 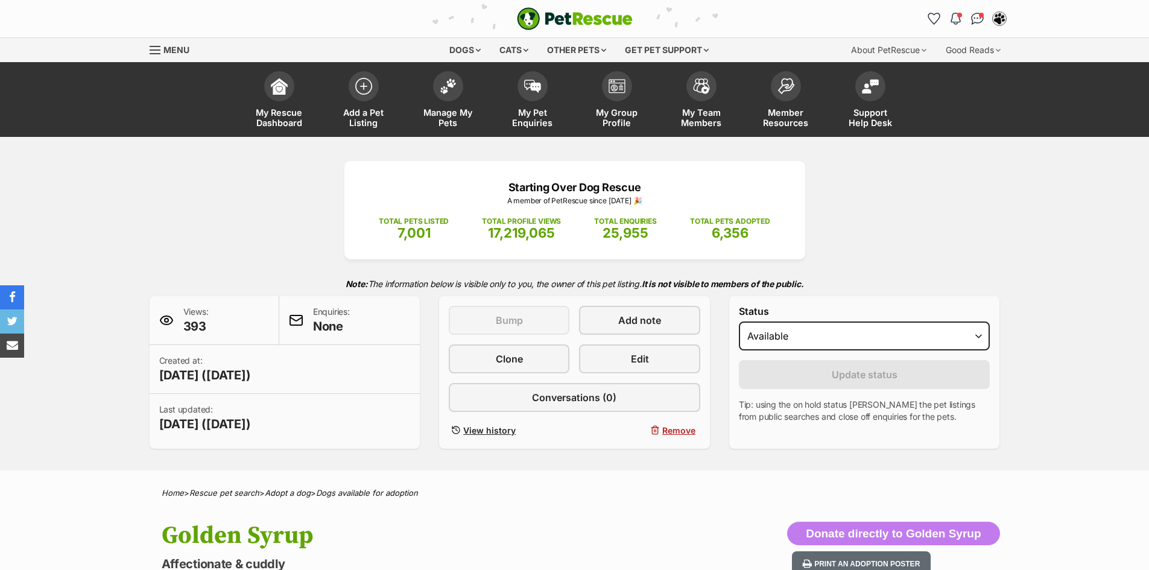 What do you see at coordinates (639, 430) in the screenshot?
I see `button: Remove` at bounding box center [639, 430].